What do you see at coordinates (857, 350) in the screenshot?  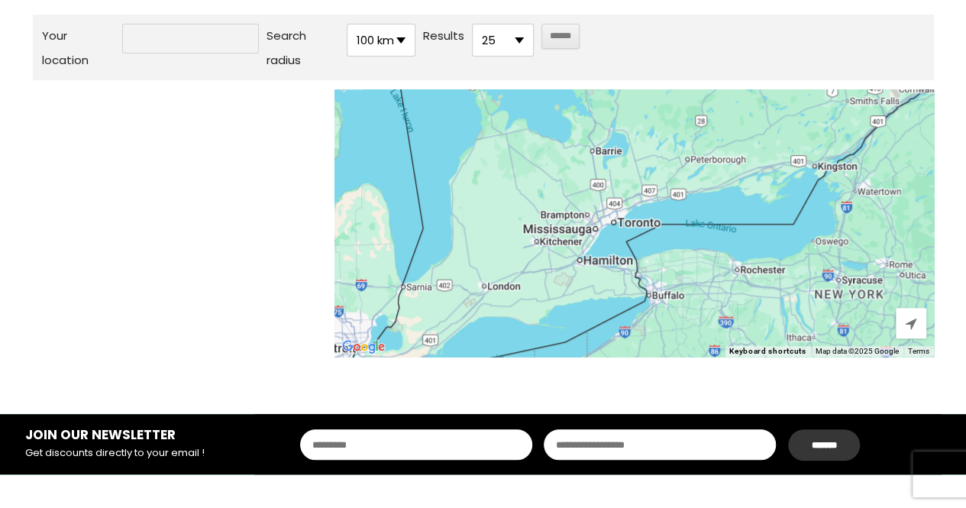 I see `span: Map data ©2025 Google` at bounding box center [857, 350].